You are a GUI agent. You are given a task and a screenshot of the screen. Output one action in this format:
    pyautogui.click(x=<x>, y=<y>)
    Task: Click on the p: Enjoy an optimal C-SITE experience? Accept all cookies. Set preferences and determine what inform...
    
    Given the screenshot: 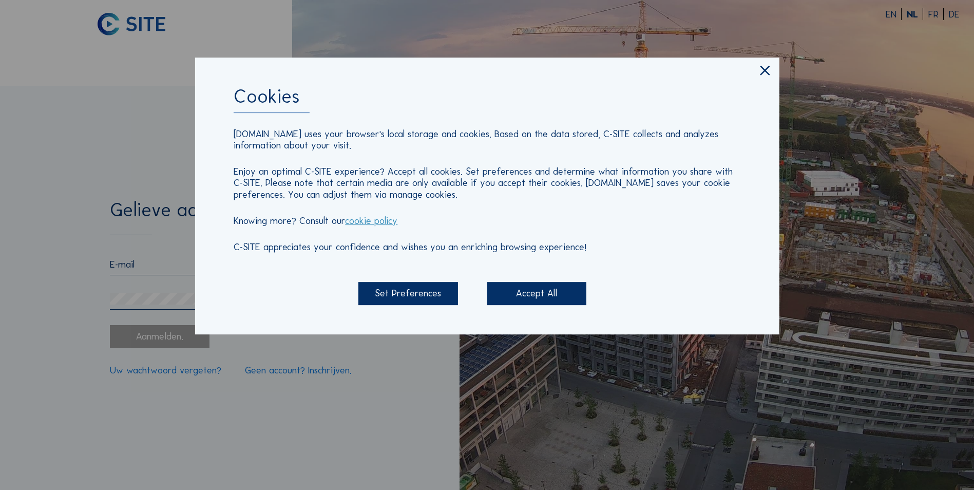 What is the action you would take?
    pyautogui.click(x=487, y=183)
    